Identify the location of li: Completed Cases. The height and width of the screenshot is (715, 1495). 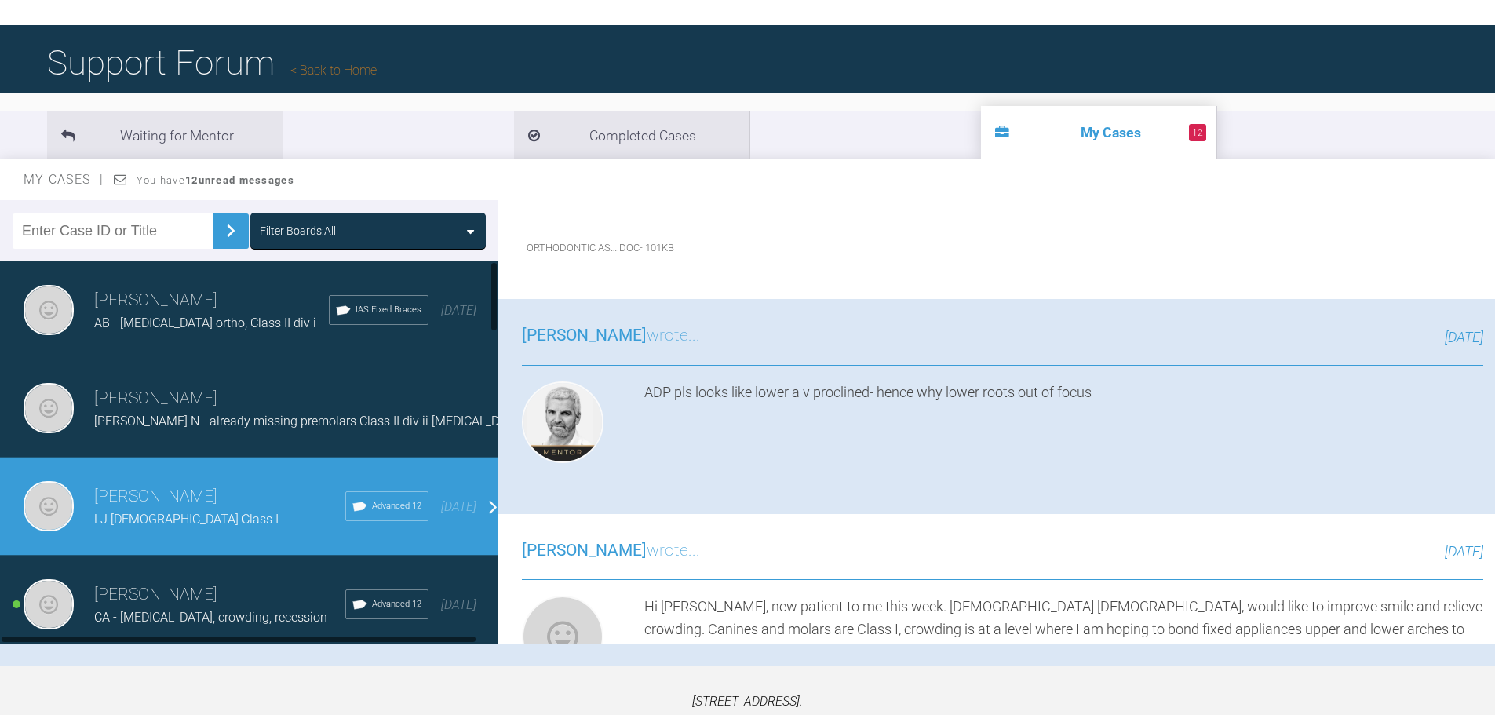
(632, 135).